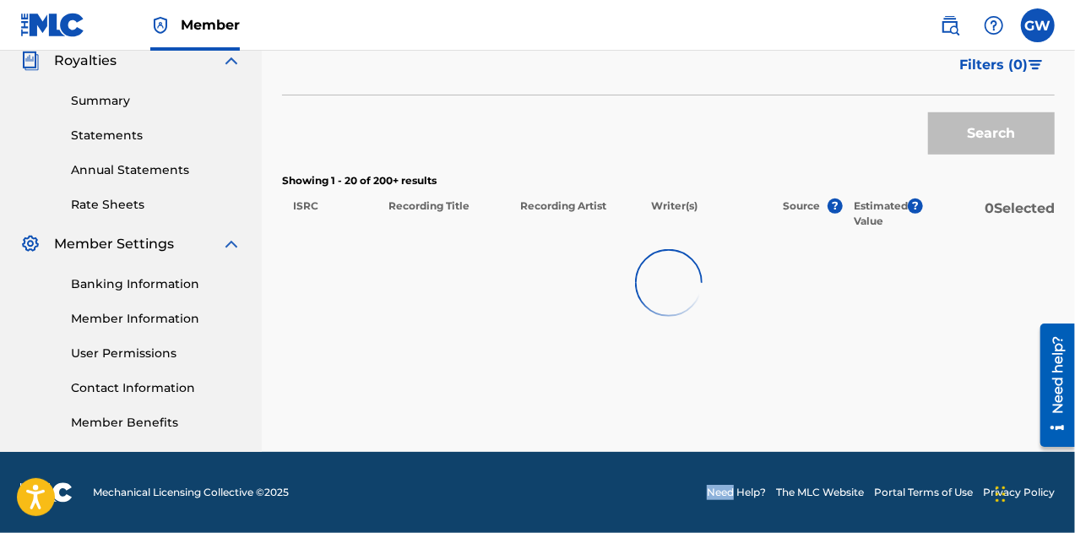  Describe the element at coordinates (994, 25) in the screenshot. I see `div: Help` at that location.